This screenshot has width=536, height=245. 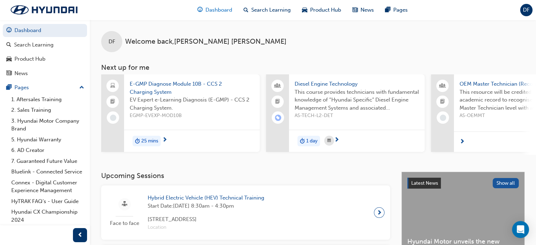 What do you see at coordinates (82, 88) in the screenshot?
I see `span: up-icon` at bounding box center [82, 88].